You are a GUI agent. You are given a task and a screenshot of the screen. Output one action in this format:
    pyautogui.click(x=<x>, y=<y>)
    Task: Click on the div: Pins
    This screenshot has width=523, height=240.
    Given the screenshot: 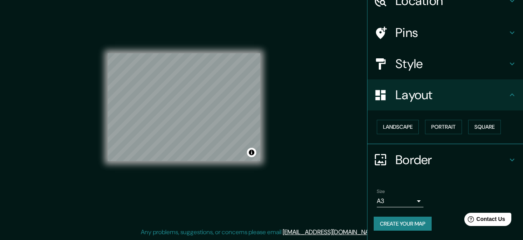 What is the action you would take?
    pyautogui.click(x=446, y=33)
    